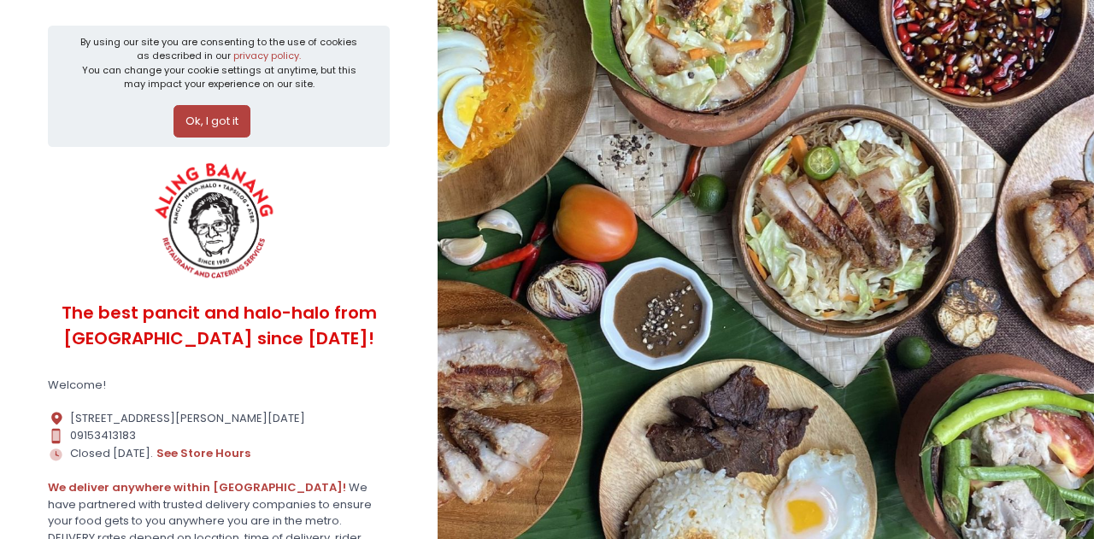 This screenshot has width=1094, height=539. Describe the element at coordinates (215, 222) in the screenshot. I see `img: ALING BANANG` at that location.